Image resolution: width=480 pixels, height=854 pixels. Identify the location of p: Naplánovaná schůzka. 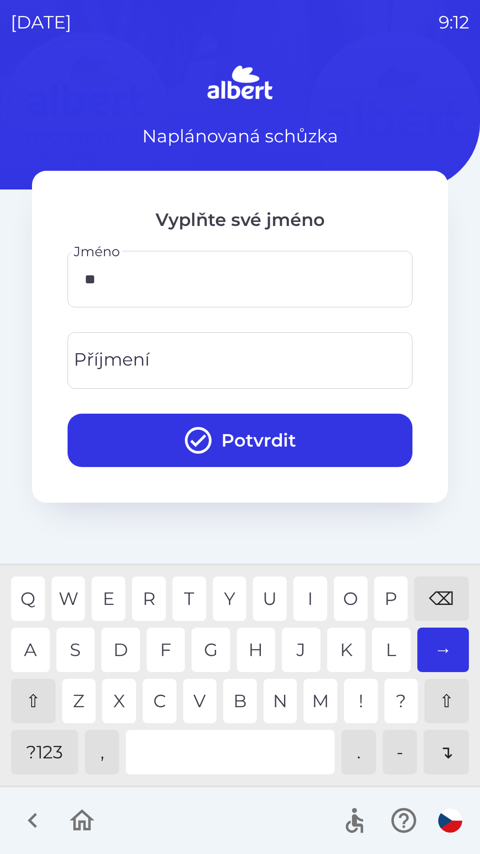
(240, 136).